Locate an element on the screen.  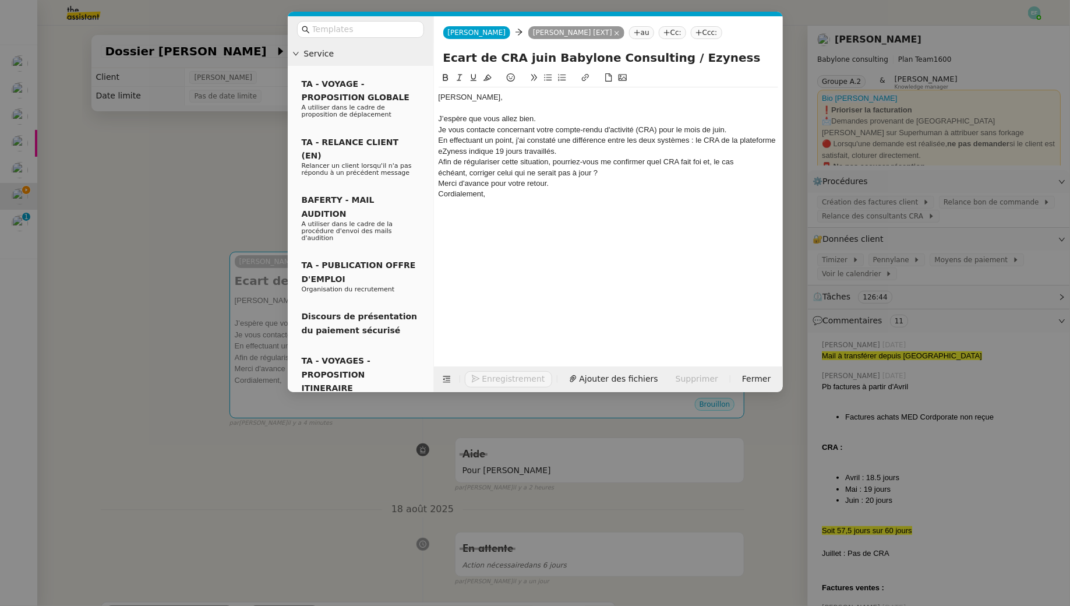
button: Fermer is located at coordinates (756, 379).